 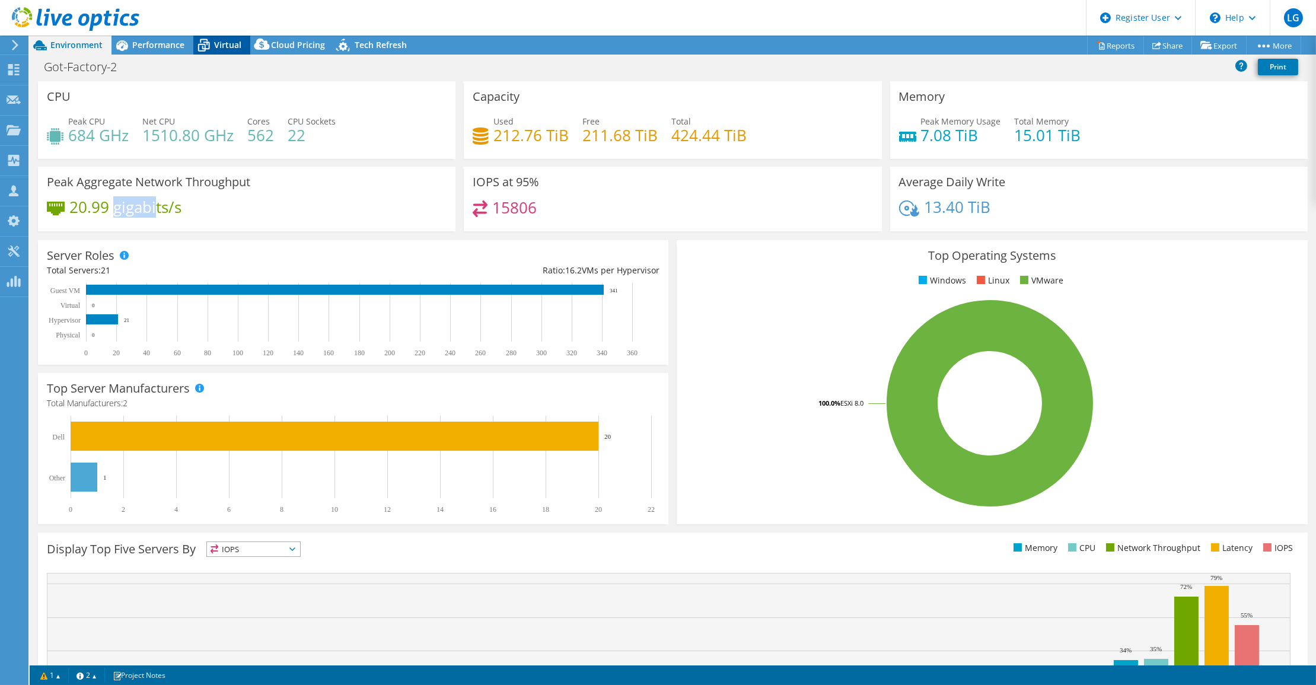 What do you see at coordinates (81, 256) in the screenshot?
I see `h3: Server Roles` at bounding box center [81, 256].